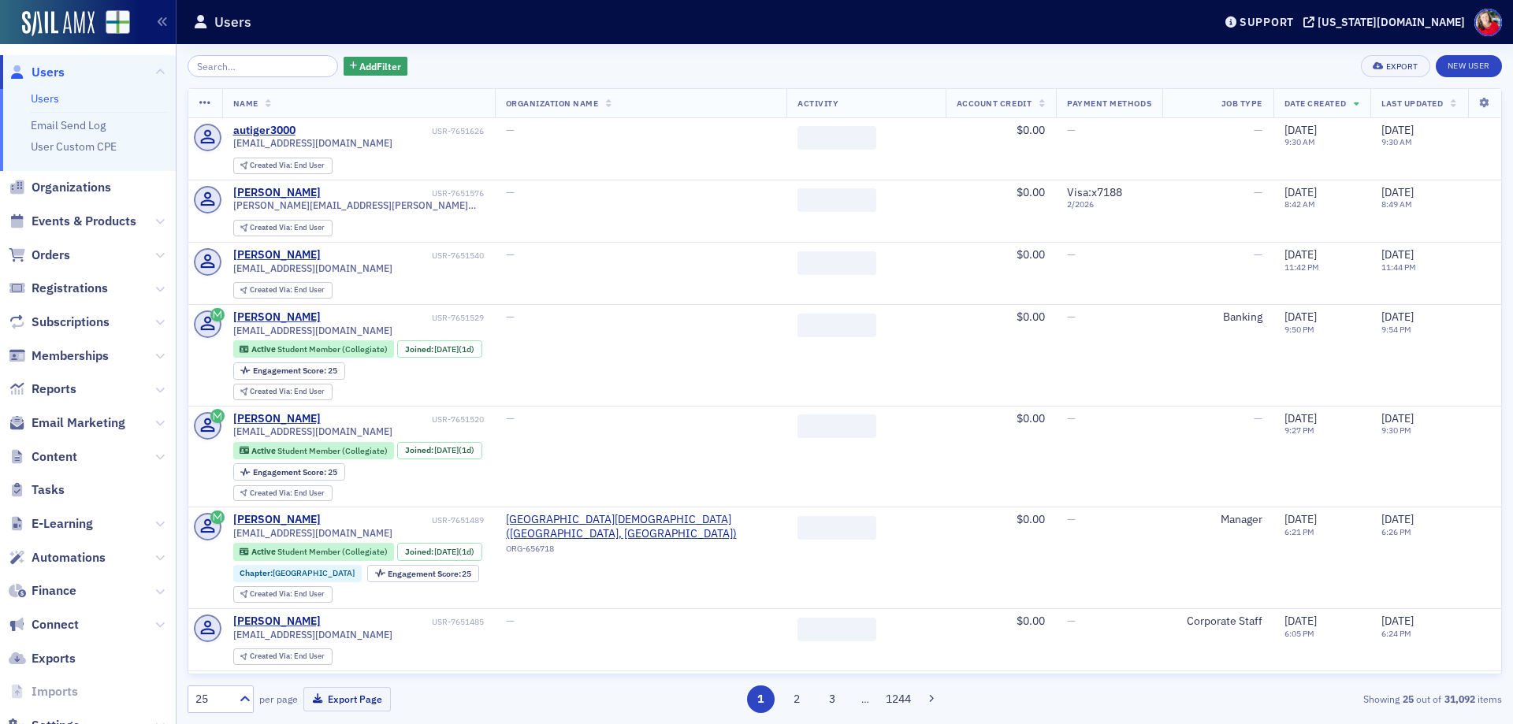 The height and width of the screenshot is (724, 1513). Describe the element at coordinates (54, 389) in the screenshot. I see `span: Reports` at that location.